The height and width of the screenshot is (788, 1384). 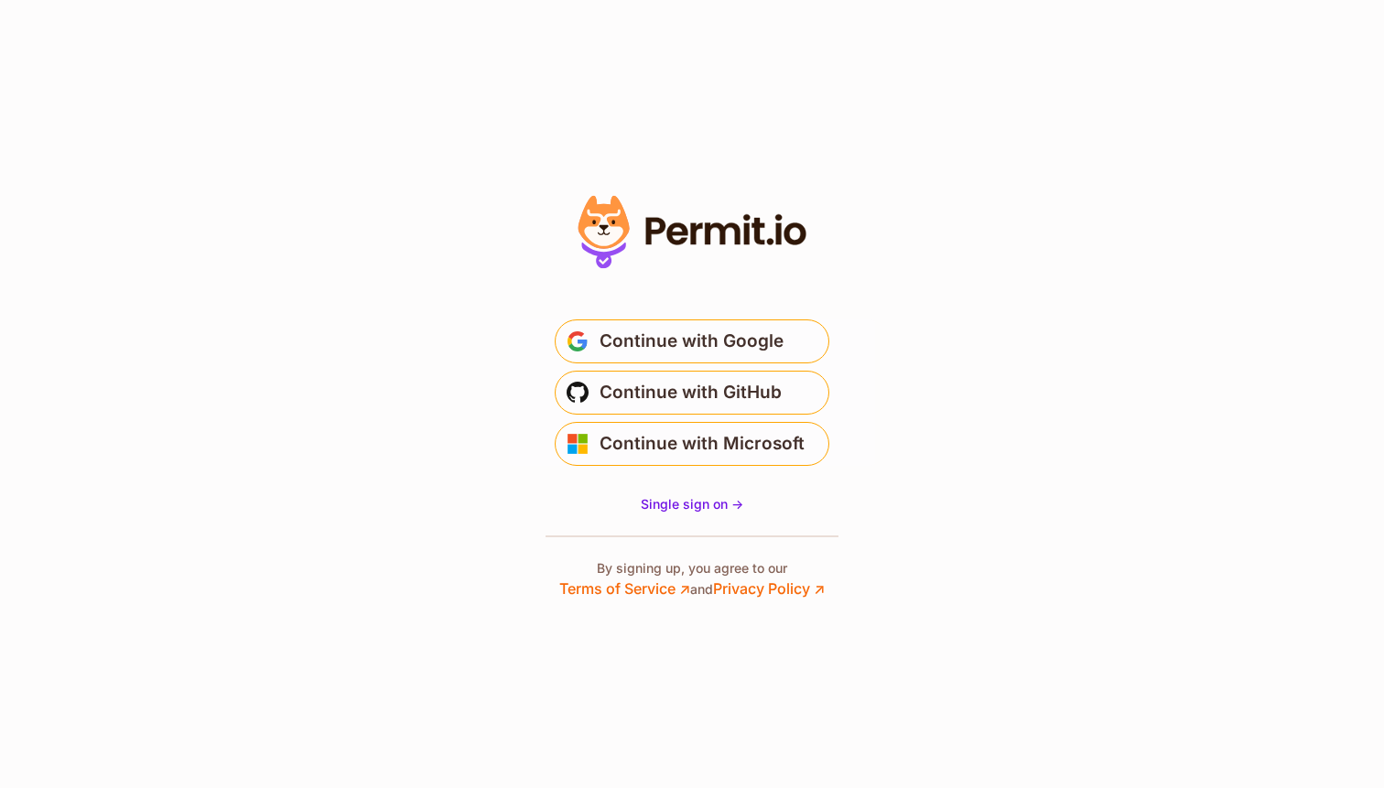 I want to click on span: Continue with GitHub, so click(x=690, y=393).